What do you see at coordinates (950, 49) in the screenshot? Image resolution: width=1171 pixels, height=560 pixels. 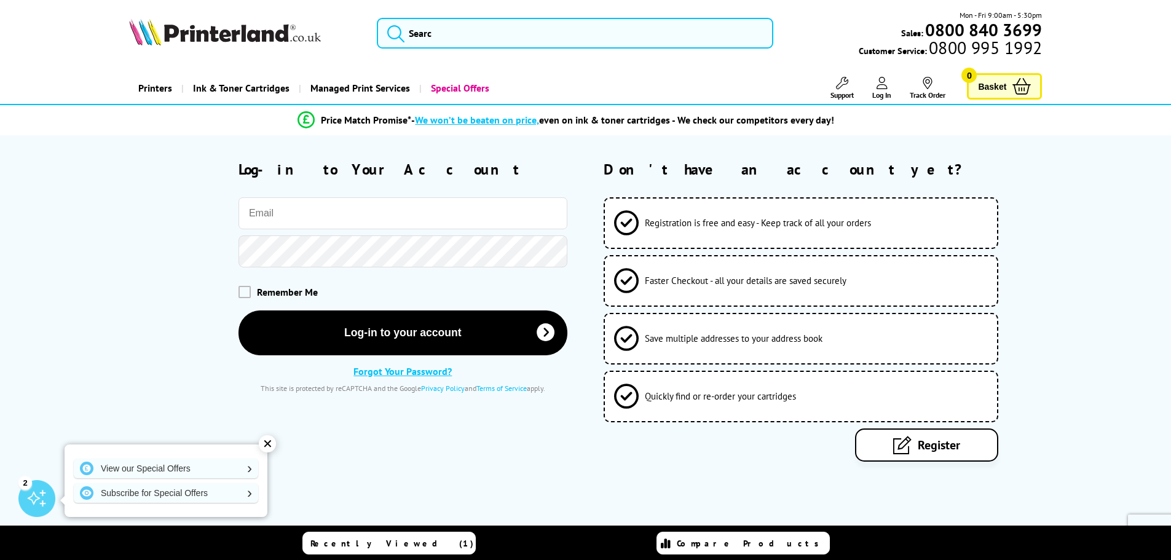 I see `span: Customer Service:` at bounding box center [950, 49].